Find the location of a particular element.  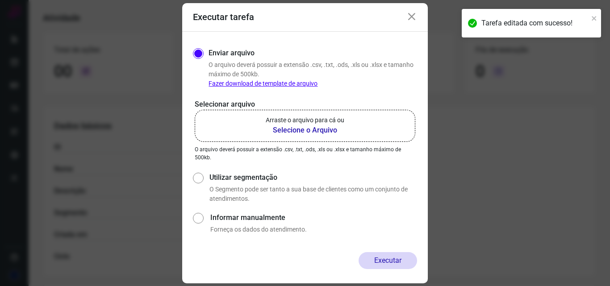

a: Fazer download de template de arquivo is located at coordinates (263, 83).